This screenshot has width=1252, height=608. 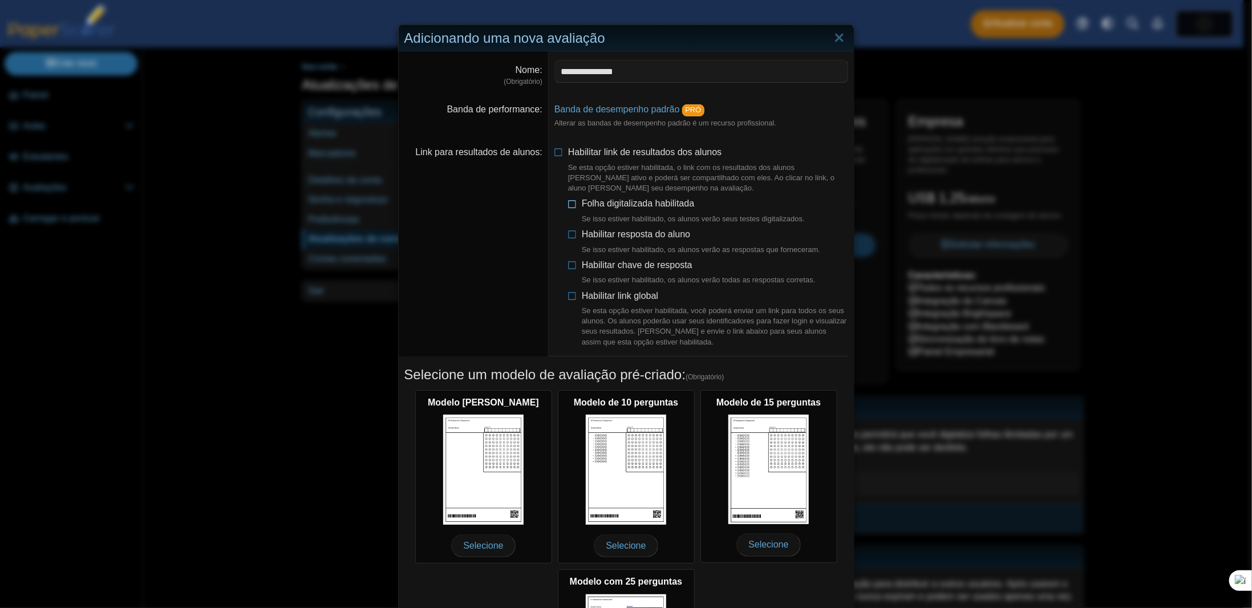 I want to click on font: Se esta opção estiver habilitada, você poderá enviar um link para todos os seus alunos. Os alunos..., so click(x=714, y=326).